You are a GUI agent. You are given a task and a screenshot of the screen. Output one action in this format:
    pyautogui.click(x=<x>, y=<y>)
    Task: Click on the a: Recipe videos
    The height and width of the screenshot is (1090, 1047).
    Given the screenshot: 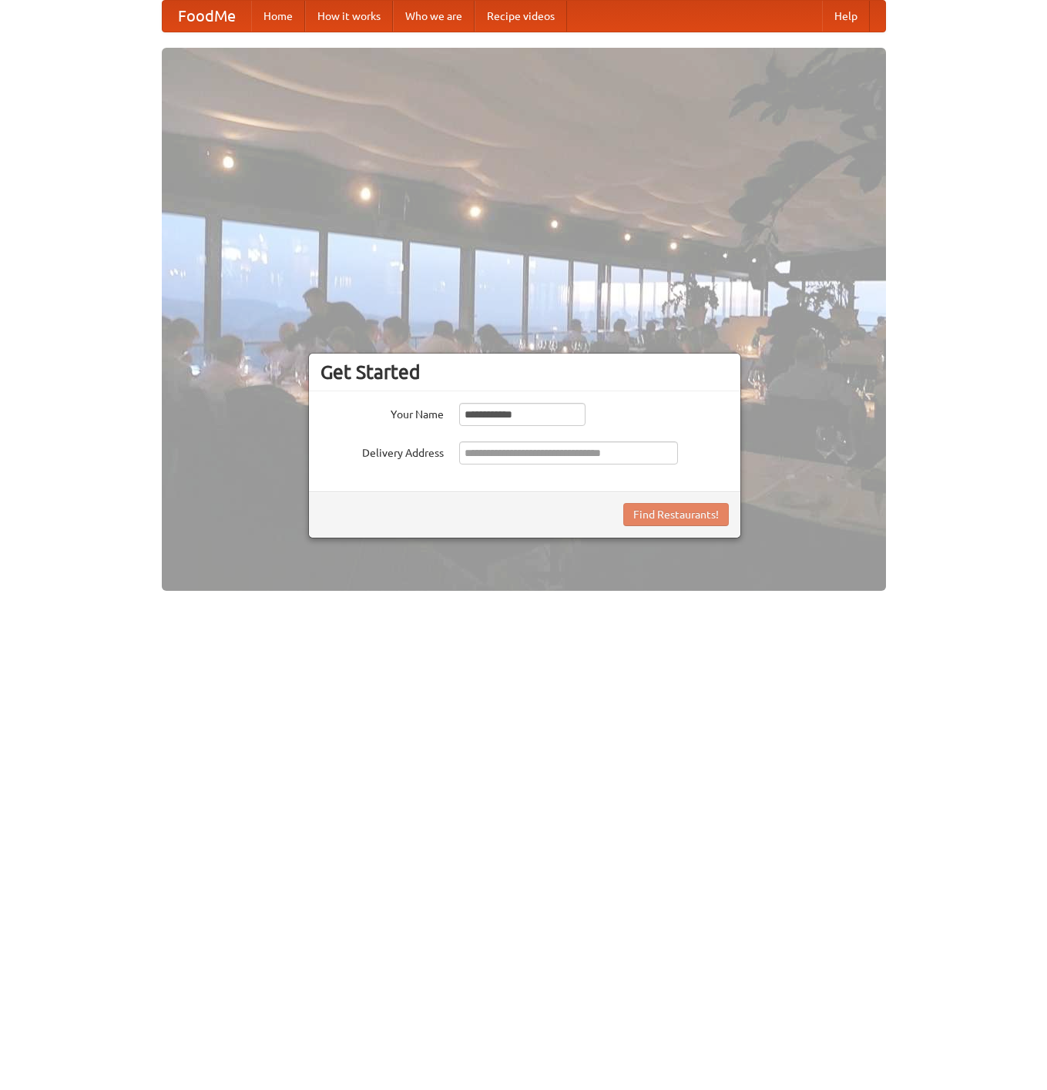 What is the action you would take?
    pyautogui.click(x=521, y=16)
    